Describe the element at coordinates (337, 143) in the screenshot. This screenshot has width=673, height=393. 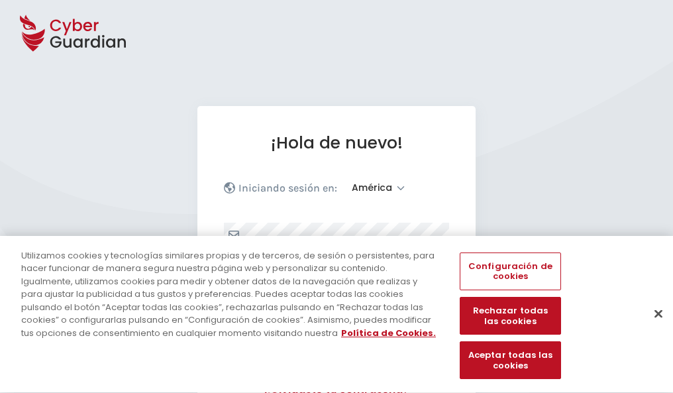
I see `h1: ¡Hola de nuevo!` at that location.